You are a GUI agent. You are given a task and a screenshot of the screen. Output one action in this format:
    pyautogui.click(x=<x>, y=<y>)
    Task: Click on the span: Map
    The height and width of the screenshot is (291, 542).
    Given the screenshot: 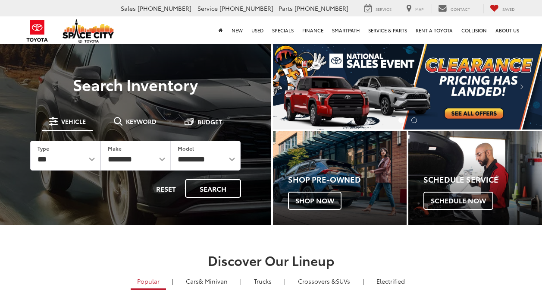 What is the action you would take?
    pyautogui.click(x=419, y=9)
    